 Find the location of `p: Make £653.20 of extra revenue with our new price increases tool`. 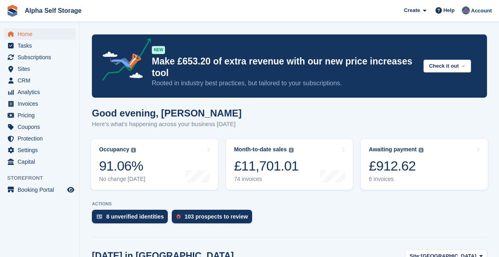

p: Make £653.20 of extra revenue with our new price increases tool is located at coordinates (285, 67).